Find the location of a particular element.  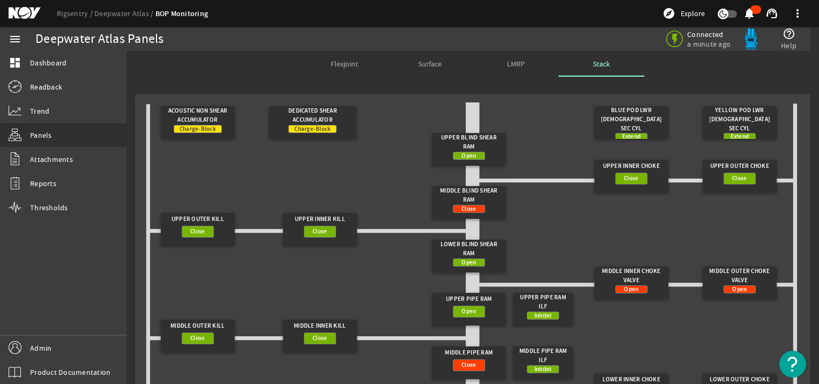

div: Upper Inner Choke is located at coordinates (631, 166).